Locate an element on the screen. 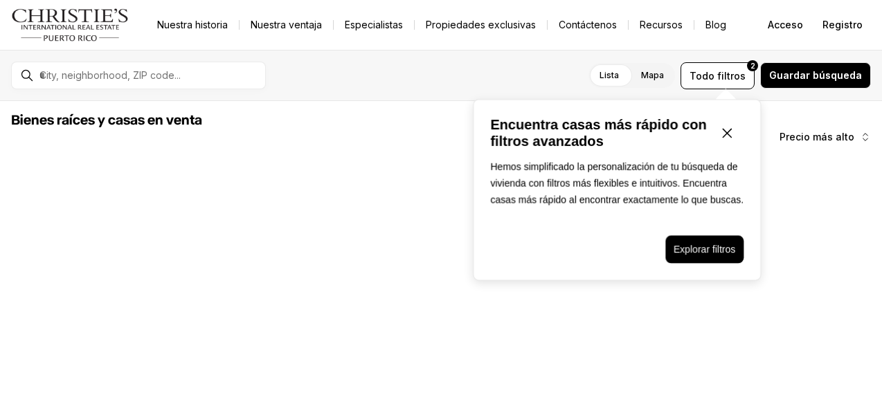 The image size is (882, 400). font: Bienes raíces y casas en venta is located at coordinates (107, 121).